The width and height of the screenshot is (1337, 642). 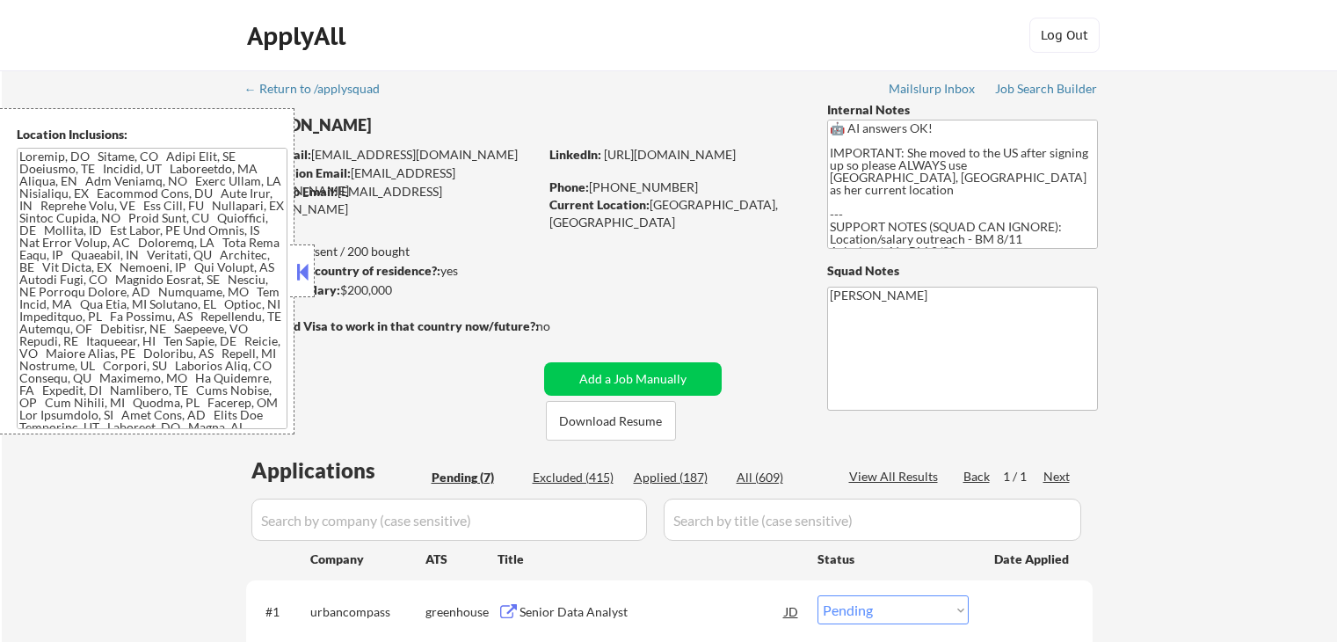 What do you see at coordinates (893, 558) in the screenshot?
I see `div: Status` at bounding box center [893, 558].